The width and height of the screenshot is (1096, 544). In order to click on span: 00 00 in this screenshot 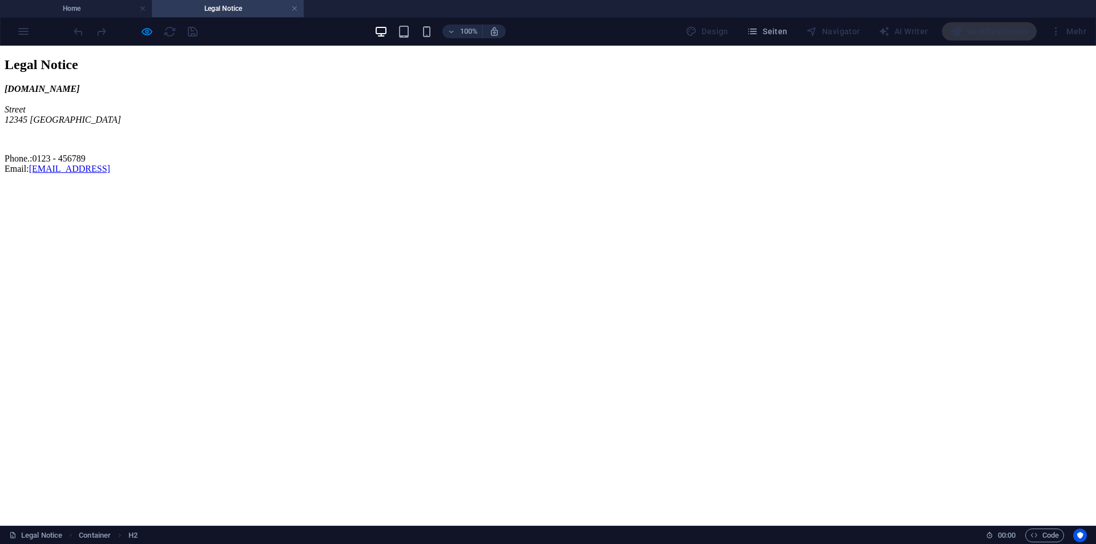, I will do `click(1006, 535)`.